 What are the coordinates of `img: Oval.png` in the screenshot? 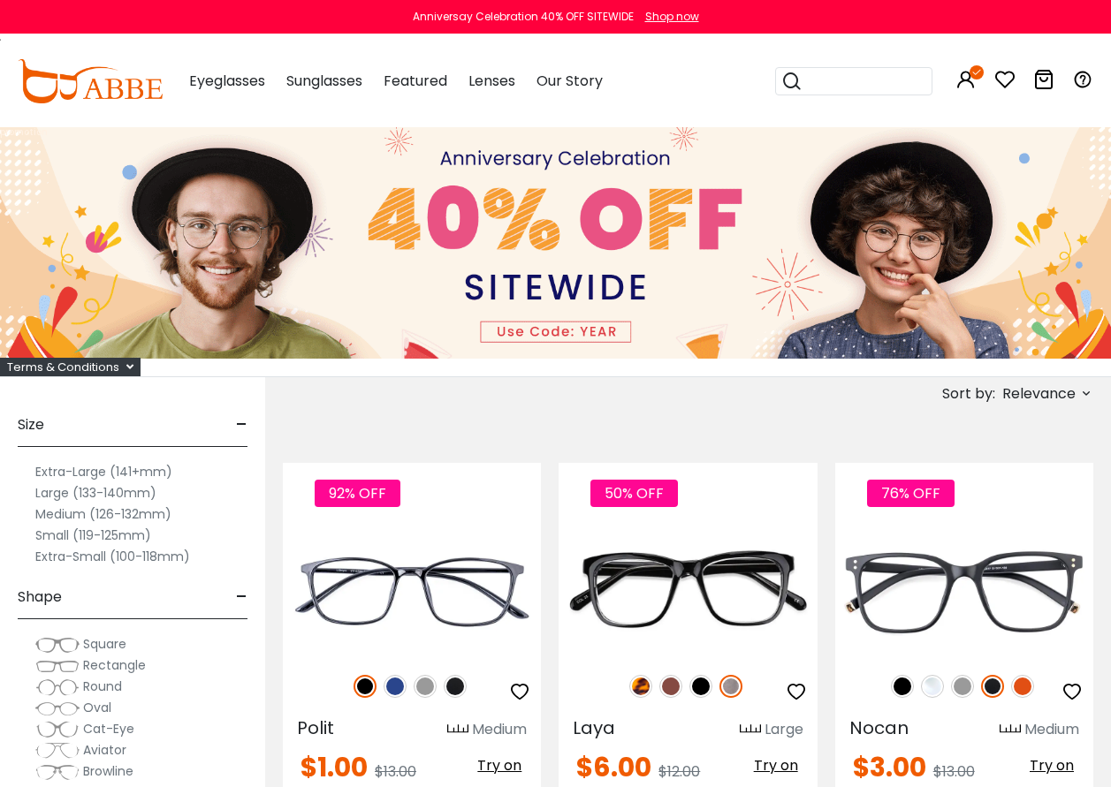 It's located at (57, 709).